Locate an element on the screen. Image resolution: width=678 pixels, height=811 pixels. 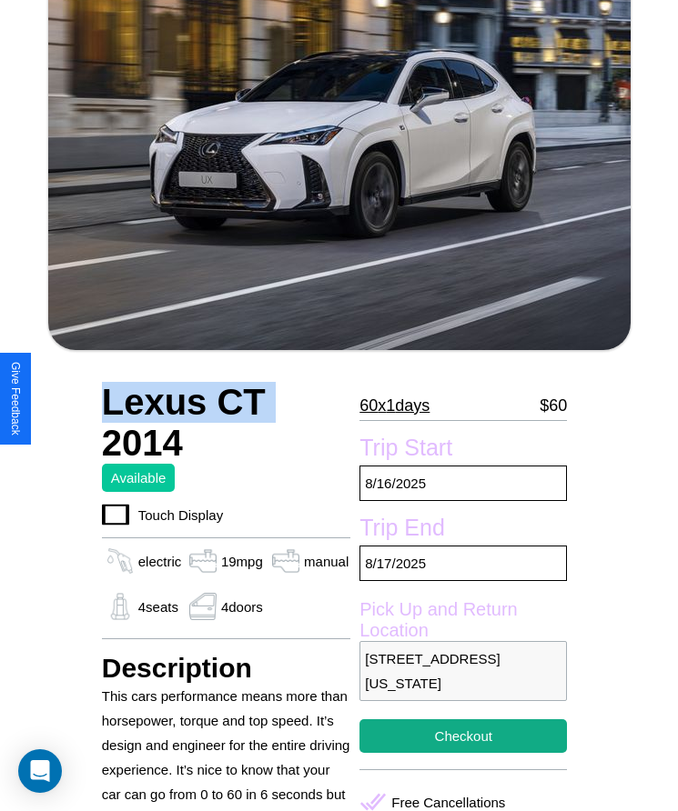
label: Trip End is located at coordinates (463, 530).